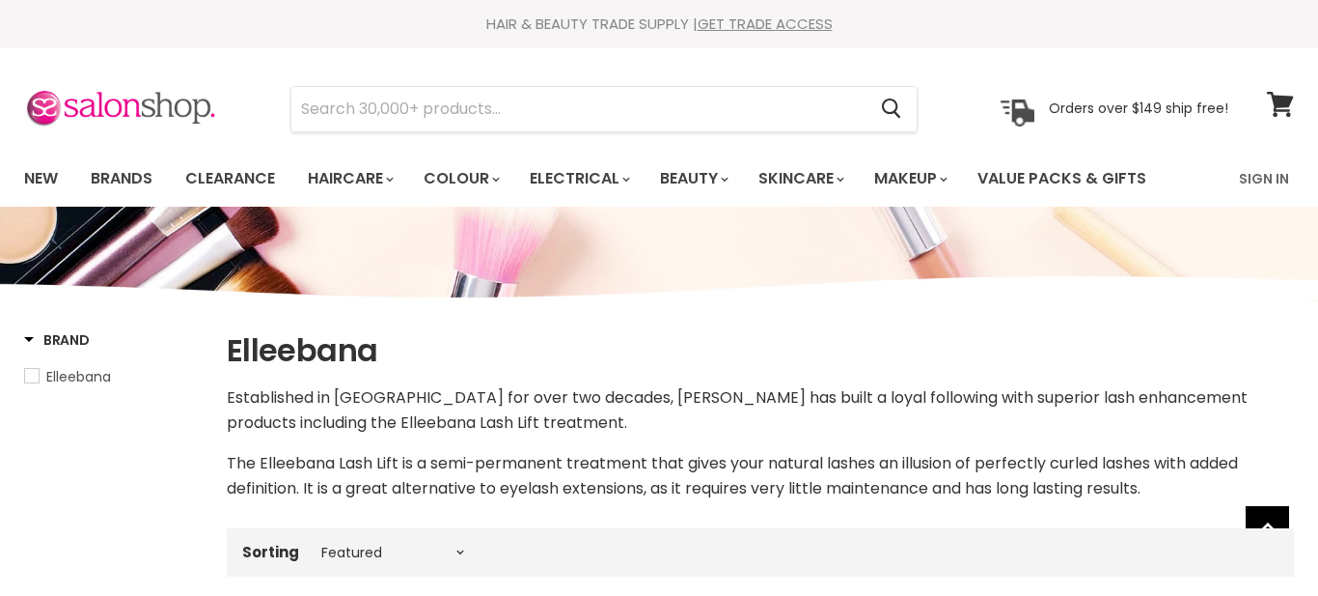 This screenshot has height=596, width=1318. Describe the element at coordinates (578, 179) in the screenshot. I see `a: Electrical` at that location.